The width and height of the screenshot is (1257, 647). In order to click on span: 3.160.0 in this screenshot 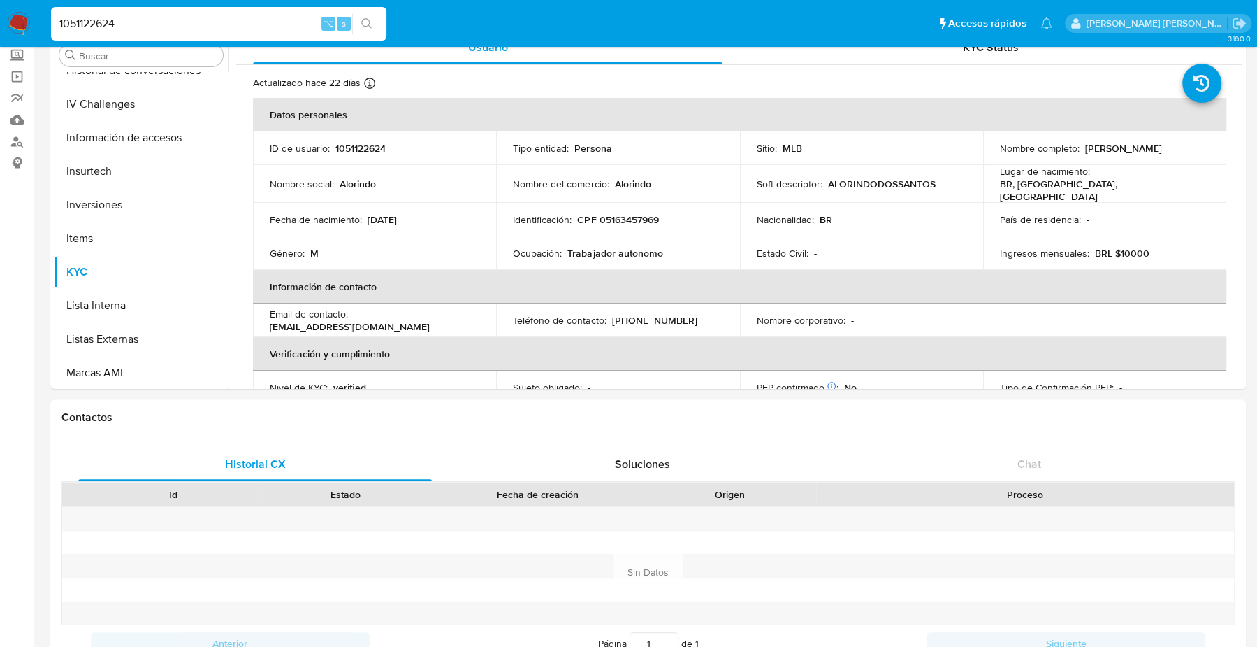, I will do `click(1239, 38)`.